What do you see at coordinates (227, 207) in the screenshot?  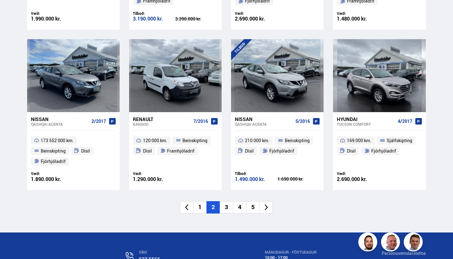 I see `li: 3` at bounding box center [227, 207].